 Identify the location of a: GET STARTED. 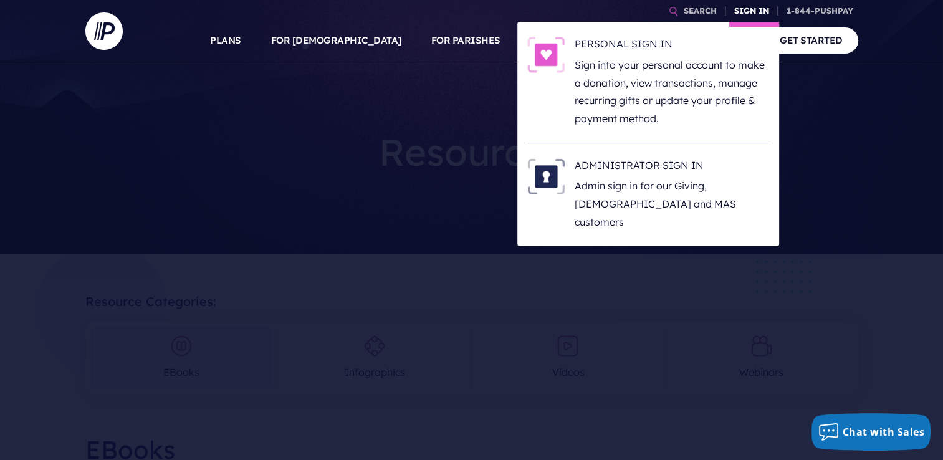
(810, 40).